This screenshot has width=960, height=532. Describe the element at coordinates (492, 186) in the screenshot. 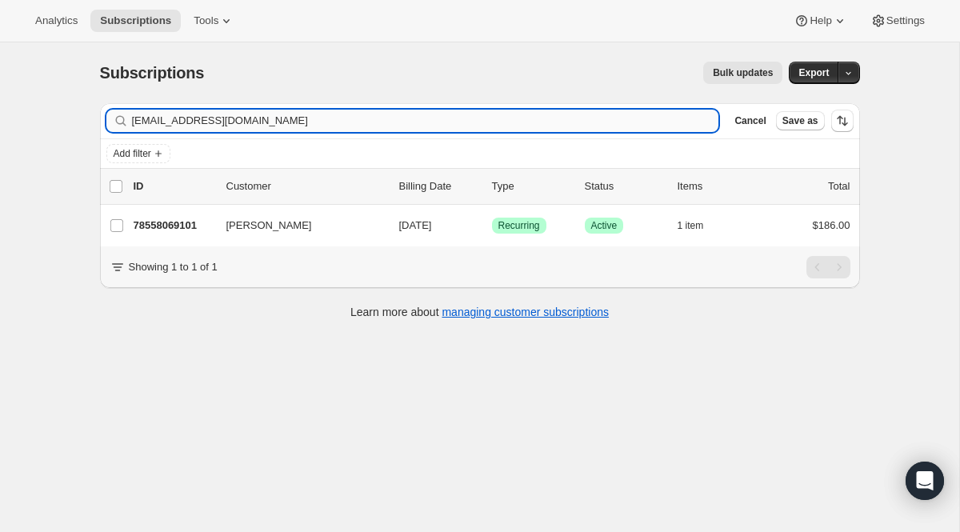

I see `div: IDCustomerBilling DateTypeStatusItemsTotal` at that location.